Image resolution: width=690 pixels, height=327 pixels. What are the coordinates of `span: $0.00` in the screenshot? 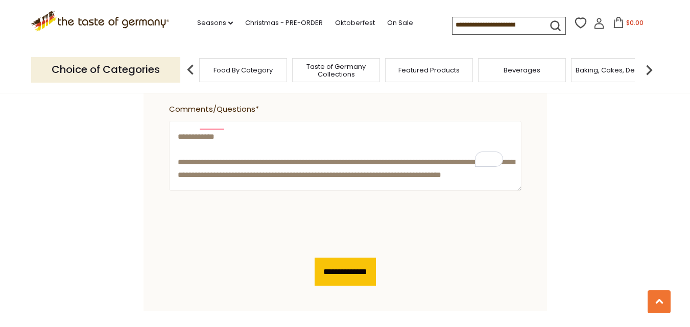 It's located at (635, 22).